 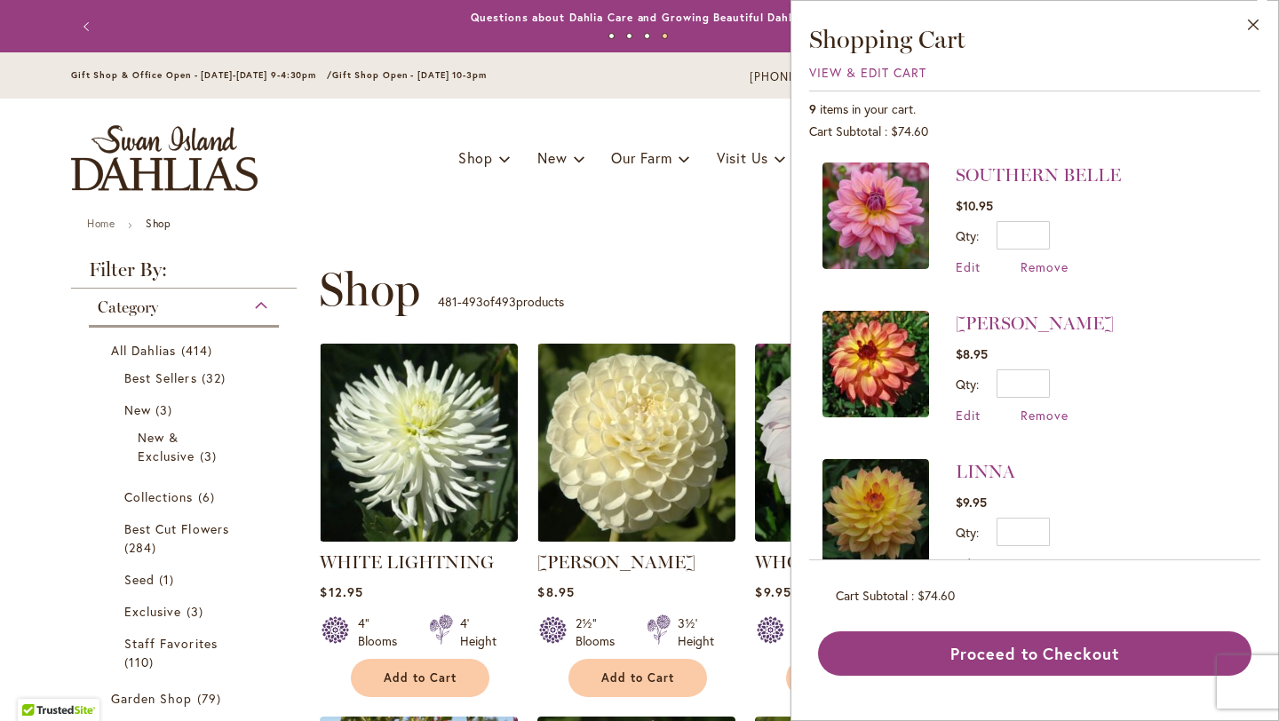 I want to click on img: WHITE NETTIE, so click(x=636, y=442).